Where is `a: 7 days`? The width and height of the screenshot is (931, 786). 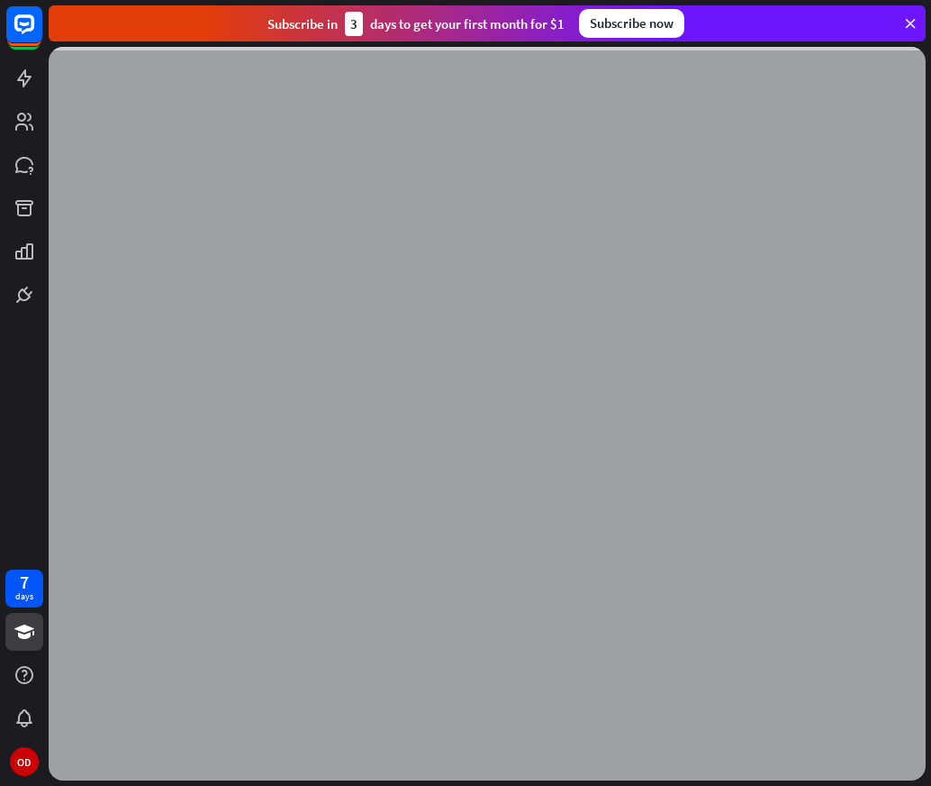
a: 7 days is located at coordinates (24, 588).